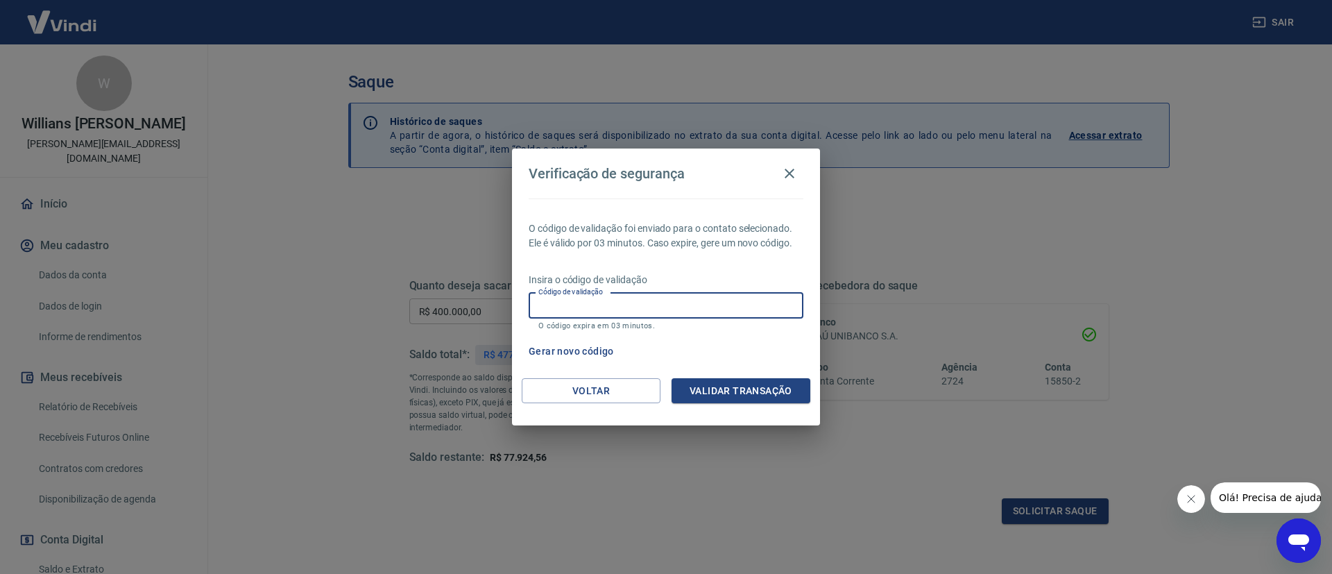 This screenshot has width=1332, height=574. Describe the element at coordinates (606, 173) in the screenshot. I see `h4: Verificação de segurança` at that location.